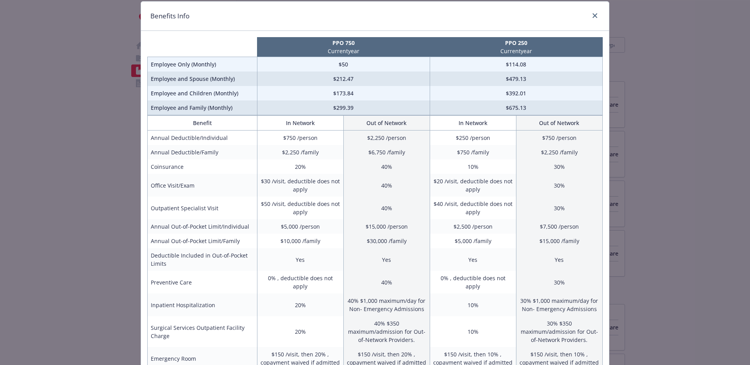  I want to click on h1: Benefits Info, so click(170, 16).